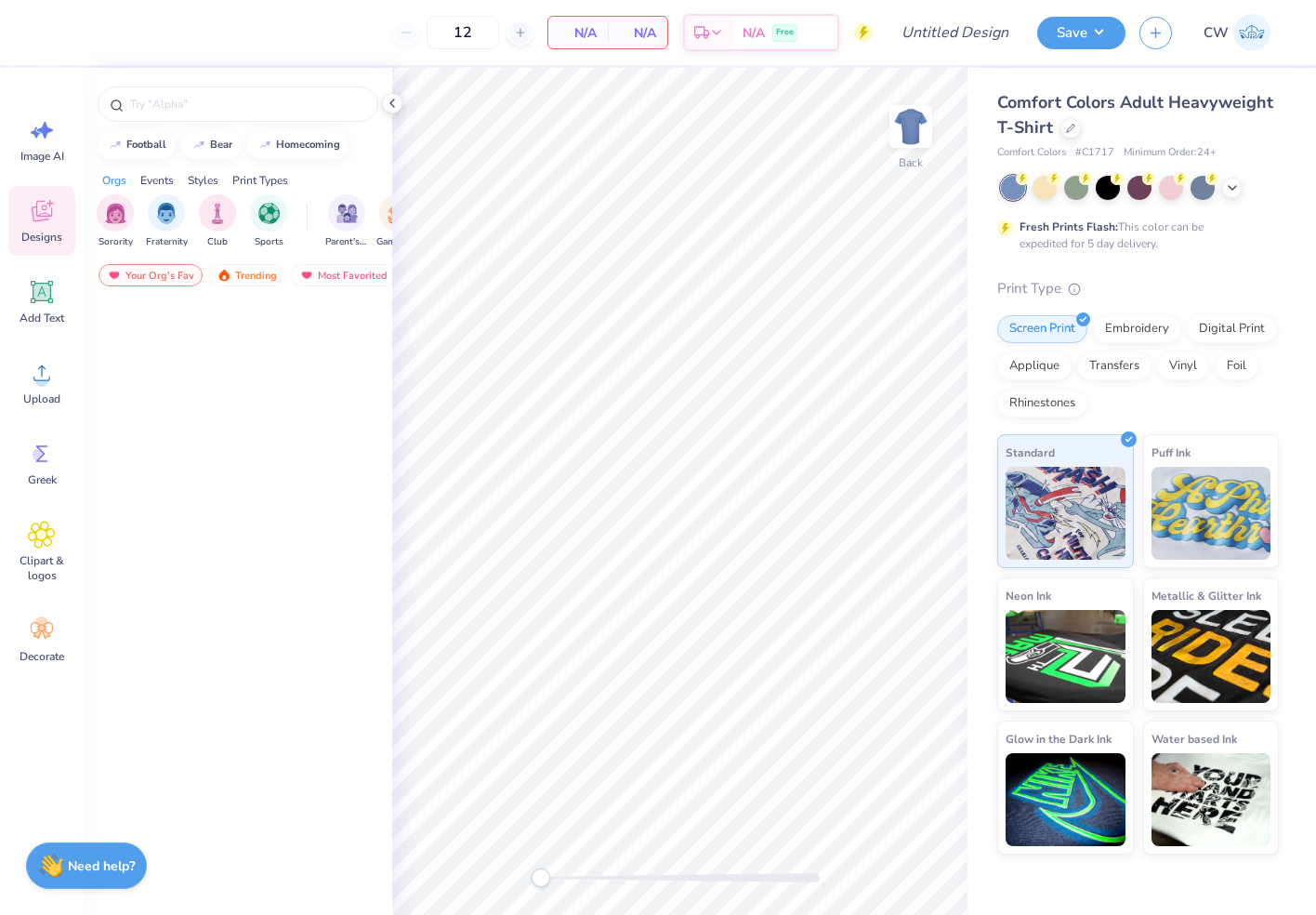 The height and width of the screenshot is (915, 1316). Describe the element at coordinates (203, 181) in the screenshot. I see `div: Styles` at that location.